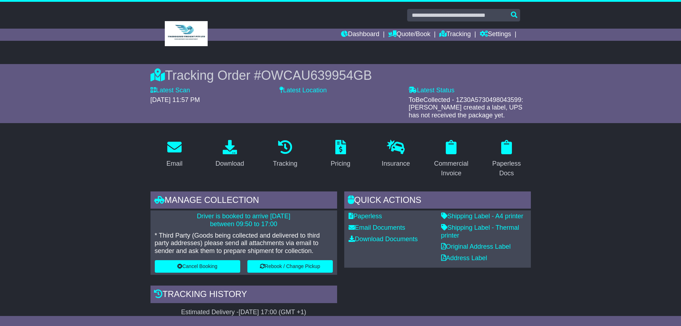 Image resolution: width=681 pixels, height=326 pixels. Describe the element at coordinates (431, 90) in the screenshot. I see `label: Latest Status` at that location.